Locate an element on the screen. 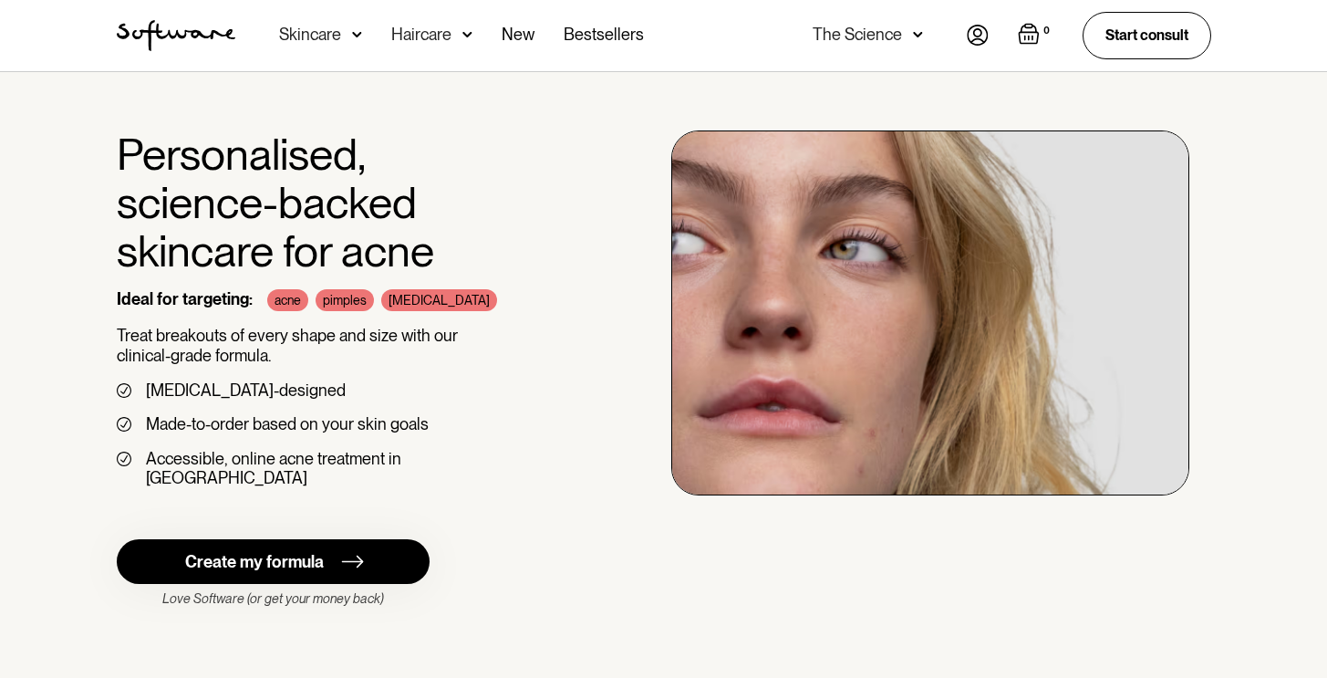  a: Start consult is located at coordinates (1147, 35).